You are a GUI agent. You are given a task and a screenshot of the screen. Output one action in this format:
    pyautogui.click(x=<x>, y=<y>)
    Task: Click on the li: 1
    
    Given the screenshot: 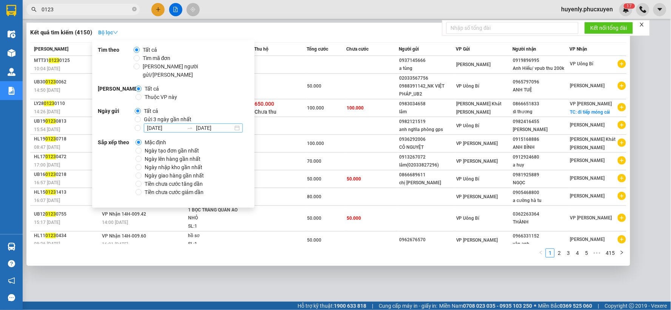 What is the action you would take?
    pyautogui.click(x=550, y=253)
    